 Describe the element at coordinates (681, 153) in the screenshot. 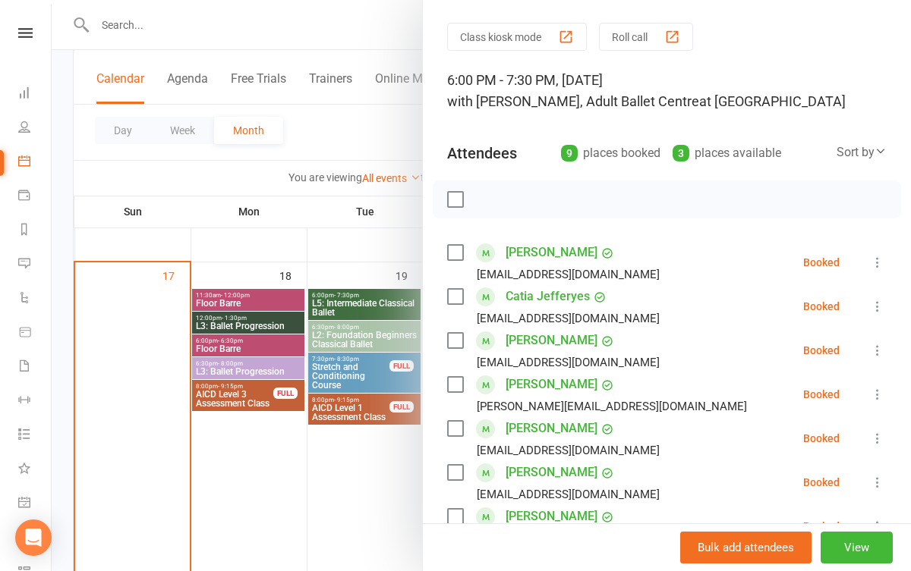

I see `div: 3` at that location.